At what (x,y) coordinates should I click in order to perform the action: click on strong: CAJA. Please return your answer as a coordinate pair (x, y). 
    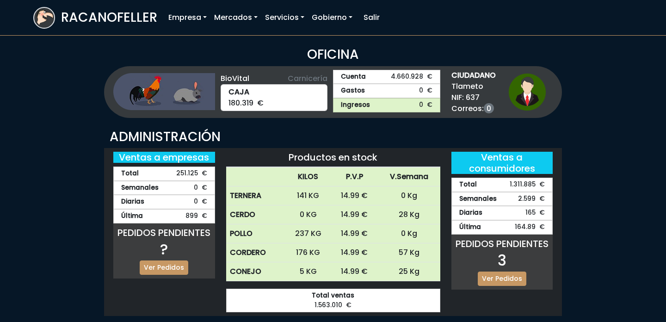
    Looking at the image, I should click on (274, 92).